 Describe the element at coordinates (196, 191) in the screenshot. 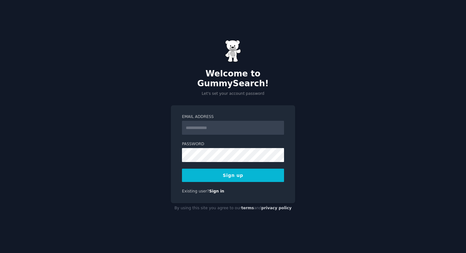

I see `span: Existing user?` at that location.